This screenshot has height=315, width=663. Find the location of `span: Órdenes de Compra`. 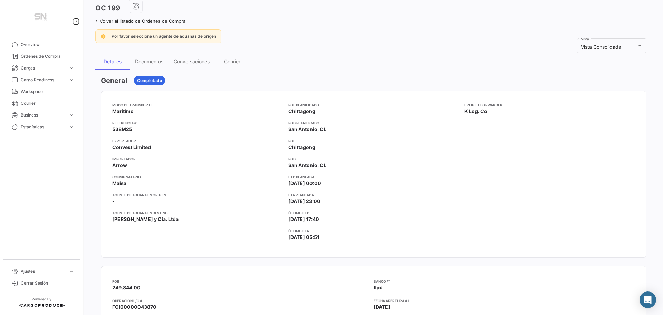

span: Órdenes de Compra is located at coordinates (48, 56).